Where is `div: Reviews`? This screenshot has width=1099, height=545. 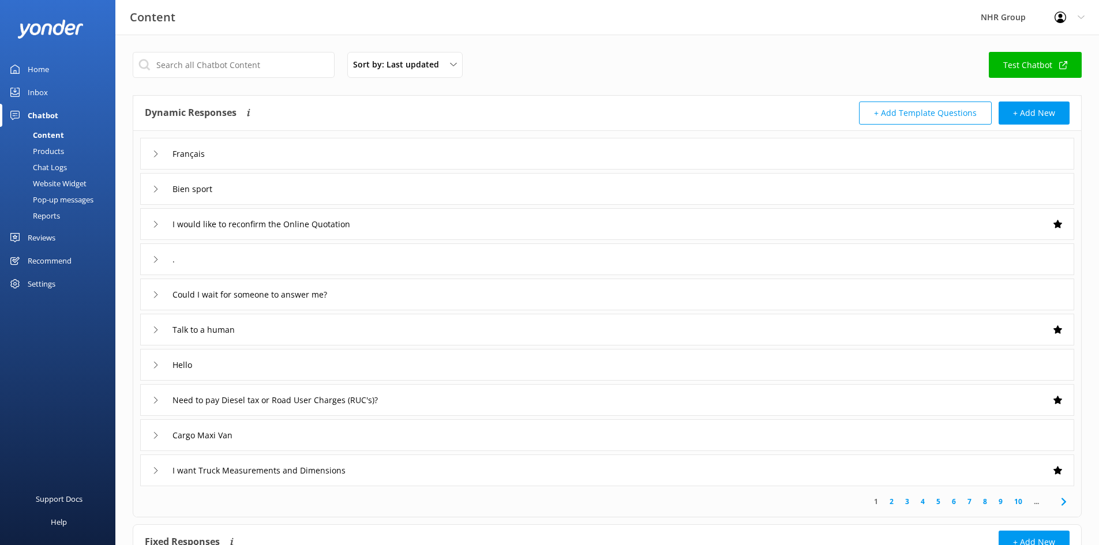 div: Reviews is located at coordinates (42, 238).